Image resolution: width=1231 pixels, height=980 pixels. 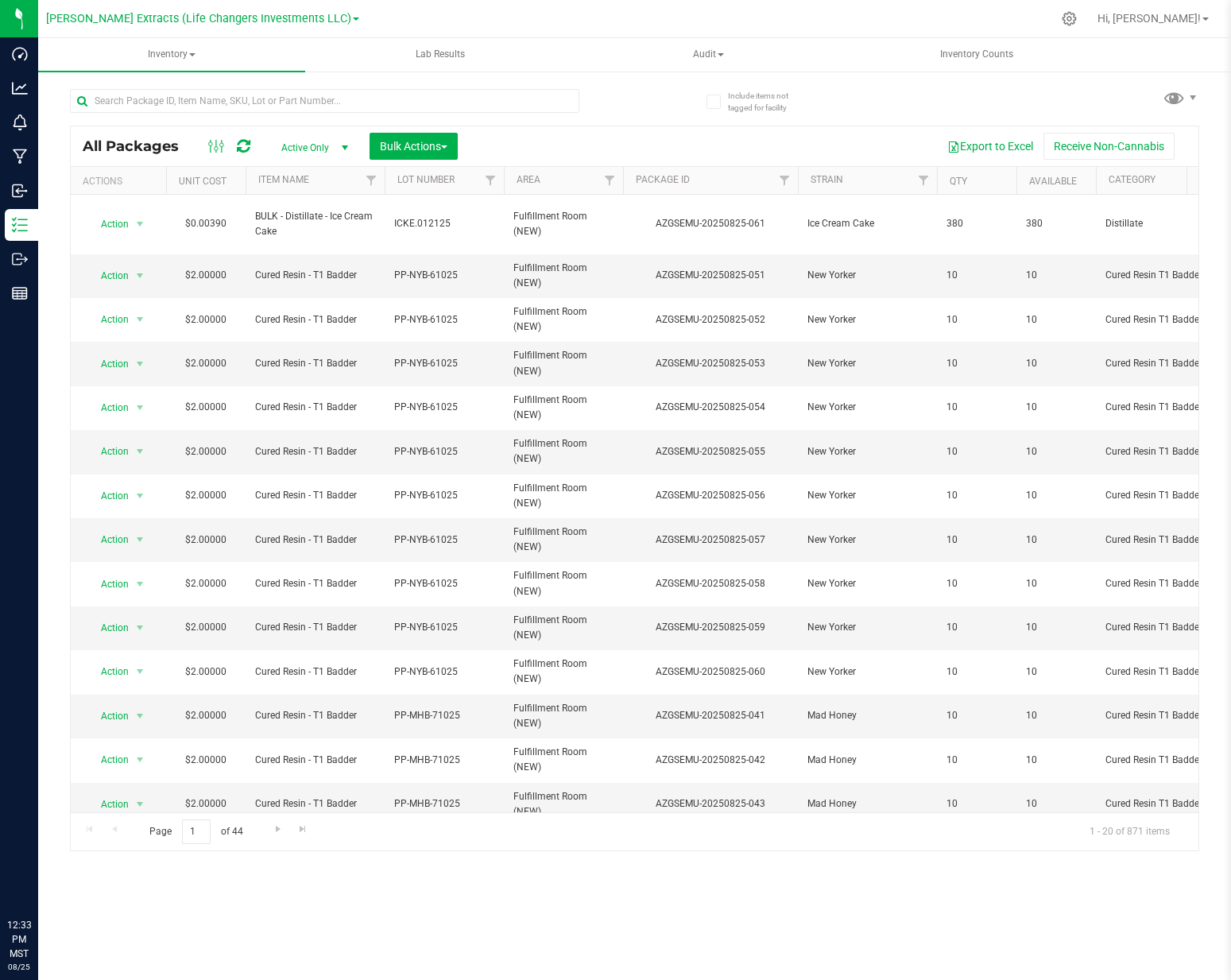 What do you see at coordinates (19, 966) in the screenshot?
I see `p: 08/25` at bounding box center [19, 966].